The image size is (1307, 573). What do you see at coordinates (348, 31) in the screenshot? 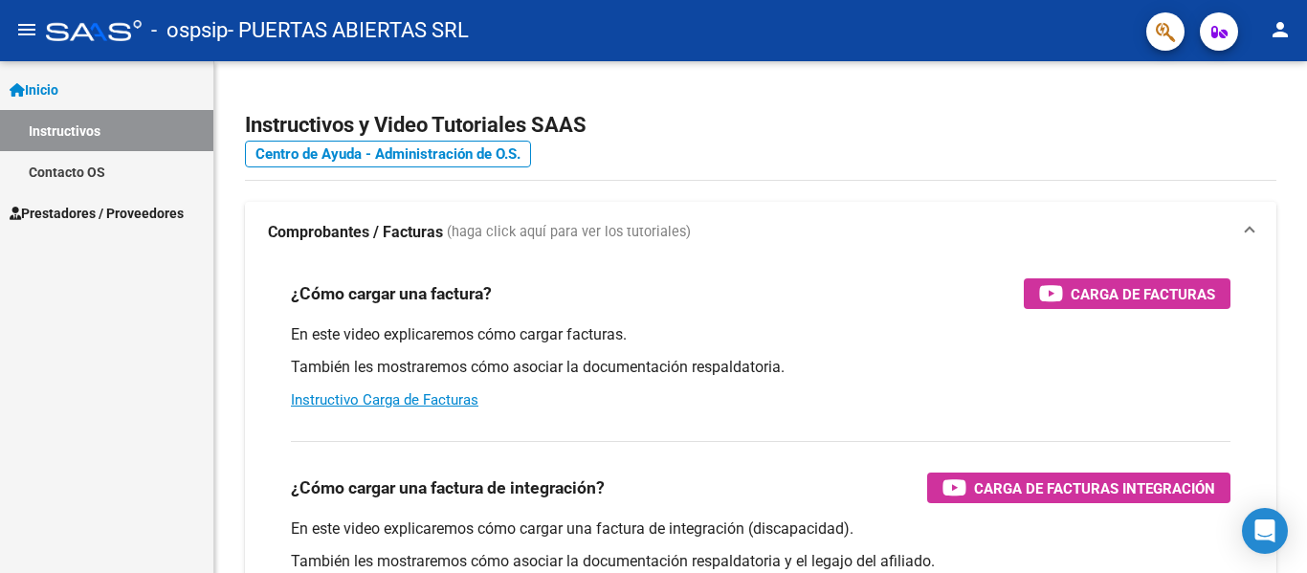
I see `span: - PUERTAS ABIERTAS SRL` at bounding box center [348, 31].